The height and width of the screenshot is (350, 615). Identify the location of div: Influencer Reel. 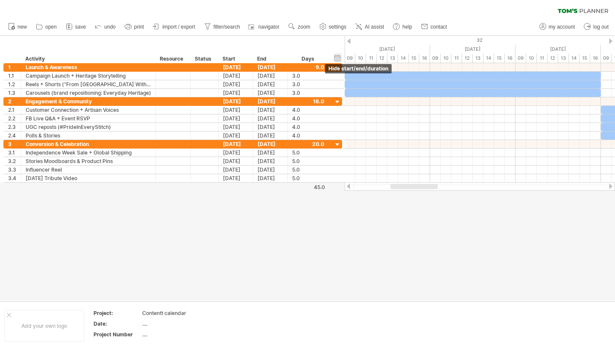
(88, 170).